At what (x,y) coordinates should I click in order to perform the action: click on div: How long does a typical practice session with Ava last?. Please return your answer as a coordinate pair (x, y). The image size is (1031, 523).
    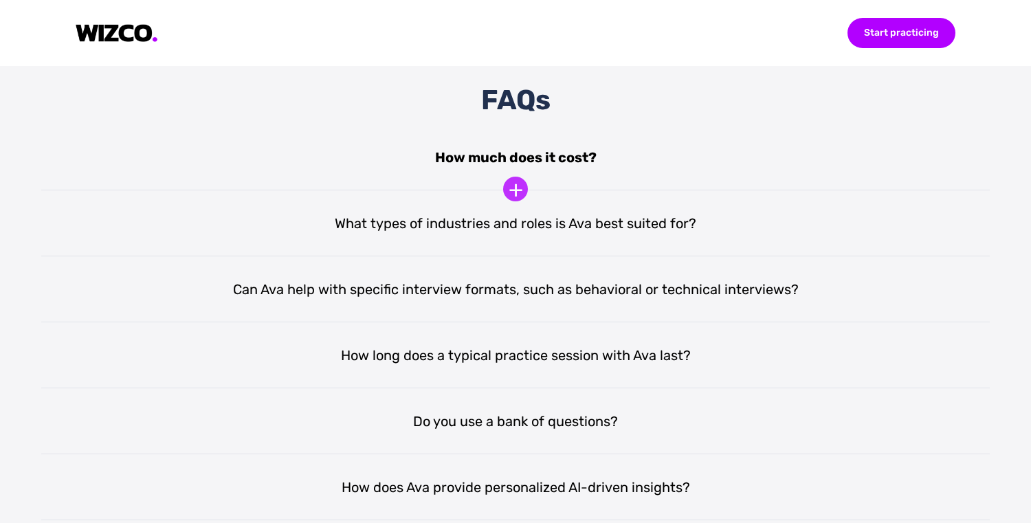
    Looking at the image, I should click on (516, 355).